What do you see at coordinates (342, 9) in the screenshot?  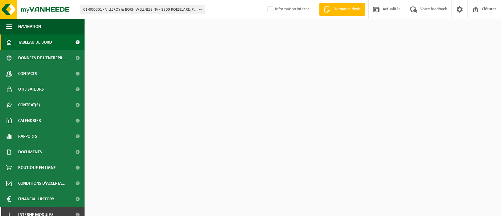 I see `a: Demande devis` at bounding box center [342, 9].